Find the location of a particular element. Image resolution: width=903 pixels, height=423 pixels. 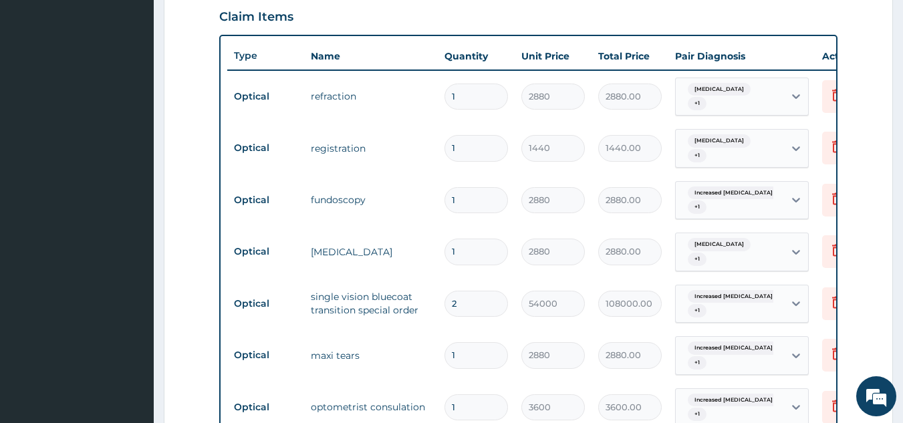

img: d_794563401_company_1708531726252_794563401 is located at coordinates (39, 84).